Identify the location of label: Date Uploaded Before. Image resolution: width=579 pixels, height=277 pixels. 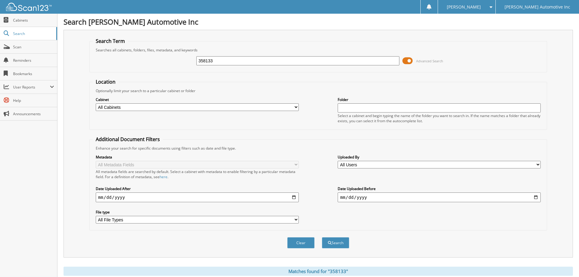
(439, 188).